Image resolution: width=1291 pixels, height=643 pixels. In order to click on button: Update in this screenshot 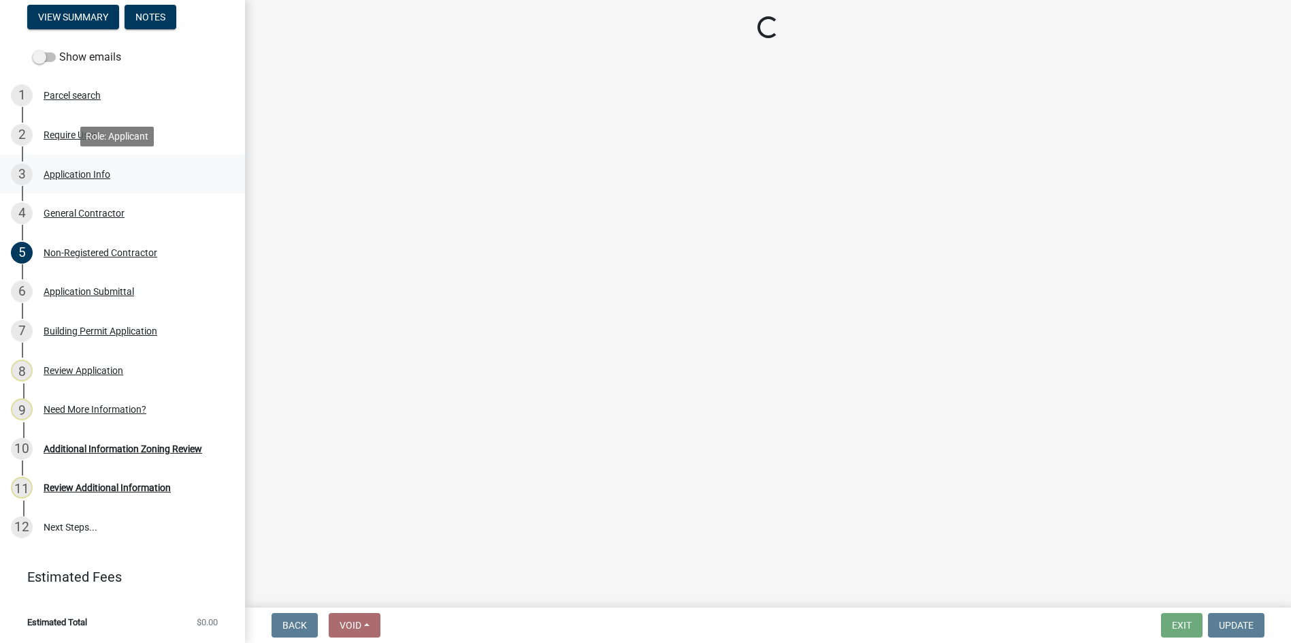, I will do `click(1236, 625)`.